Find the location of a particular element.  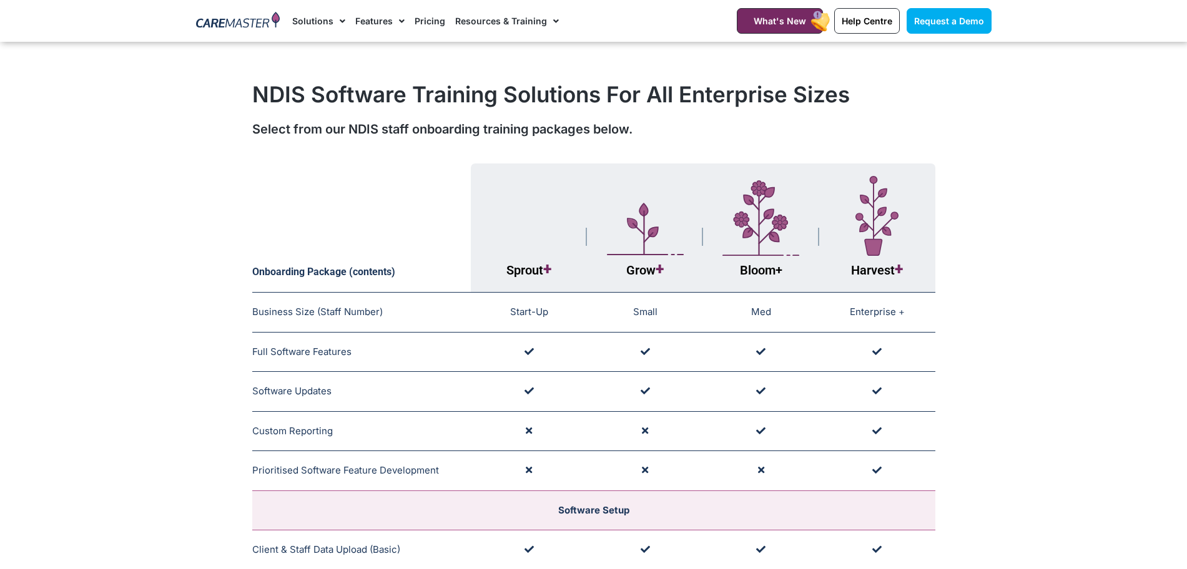

td: Software Updates is located at coordinates (362, 392).